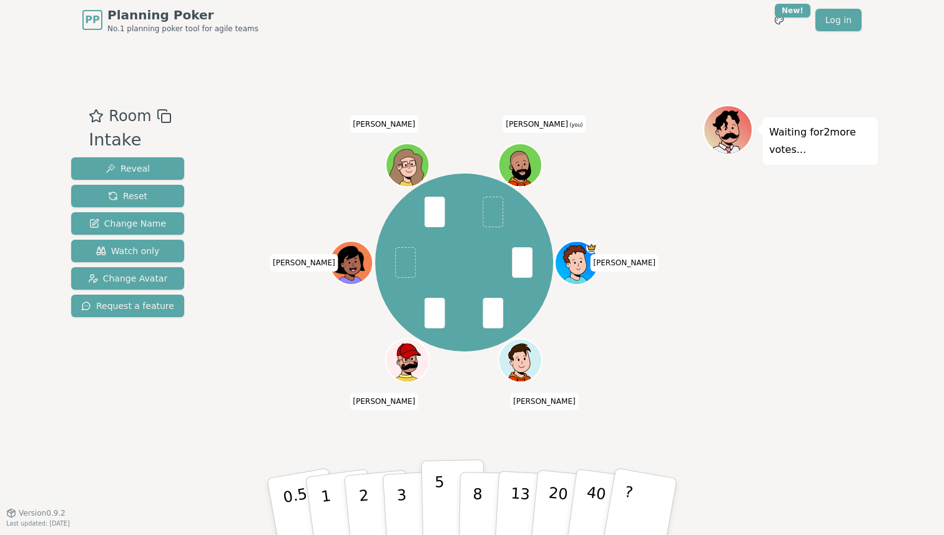 The height and width of the screenshot is (535, 944). I want to click on span: (you), so click(576, 125).